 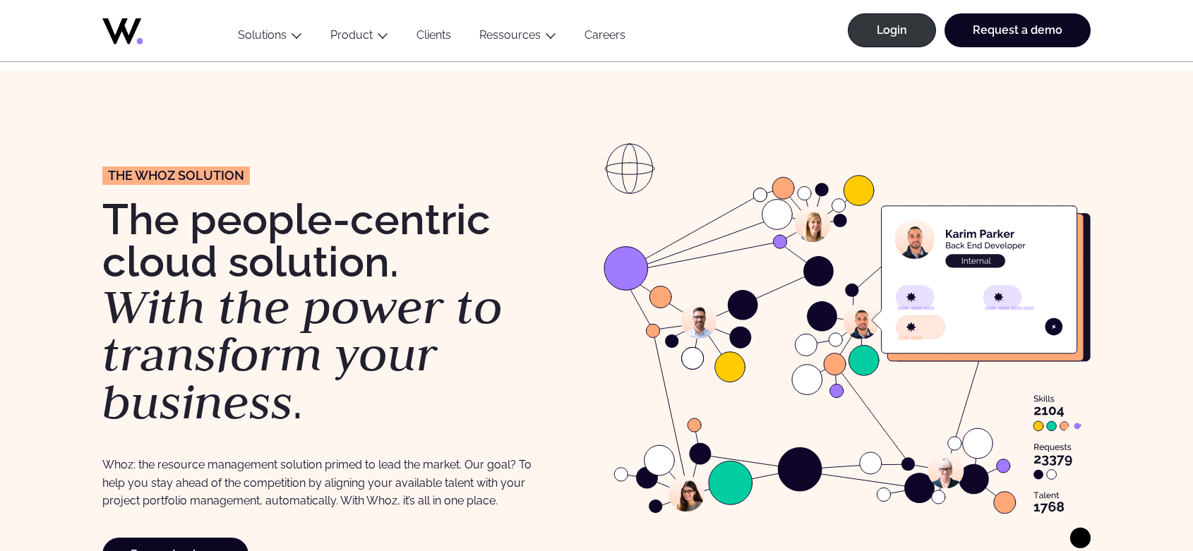 What do you see at coordinates (605, 37) in the screenshot?
I see `a: Careers` at bounding box center [605, 37].